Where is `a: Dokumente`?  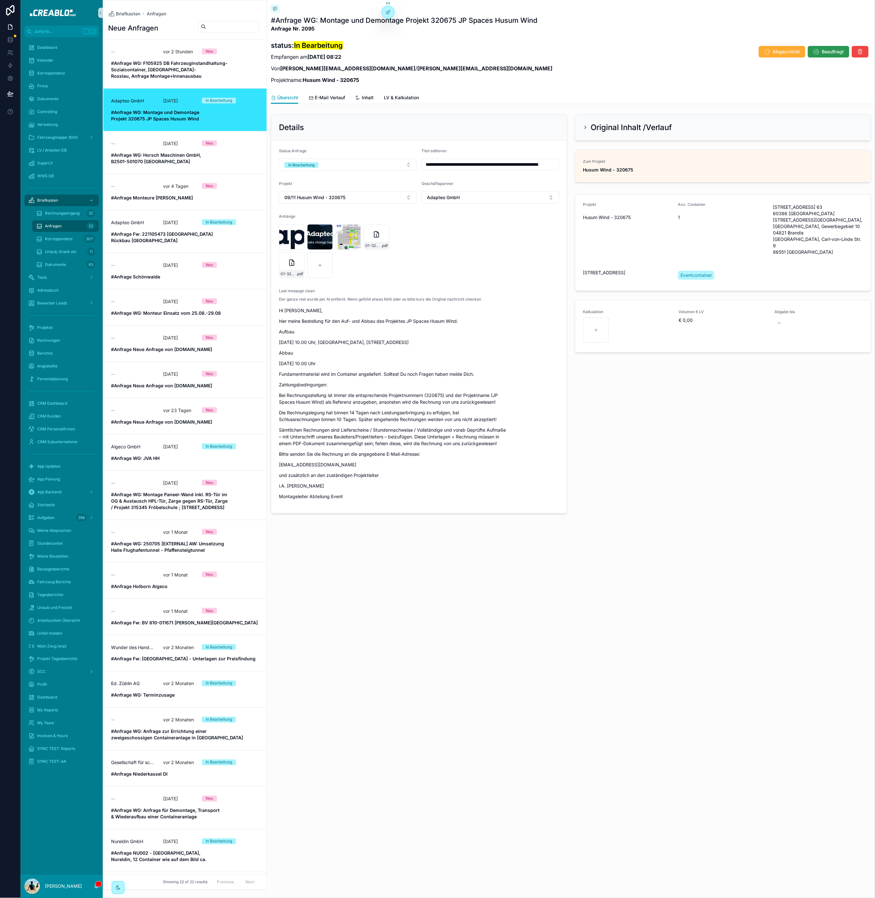
a: Dokumente is located at coordinates (62, 99).